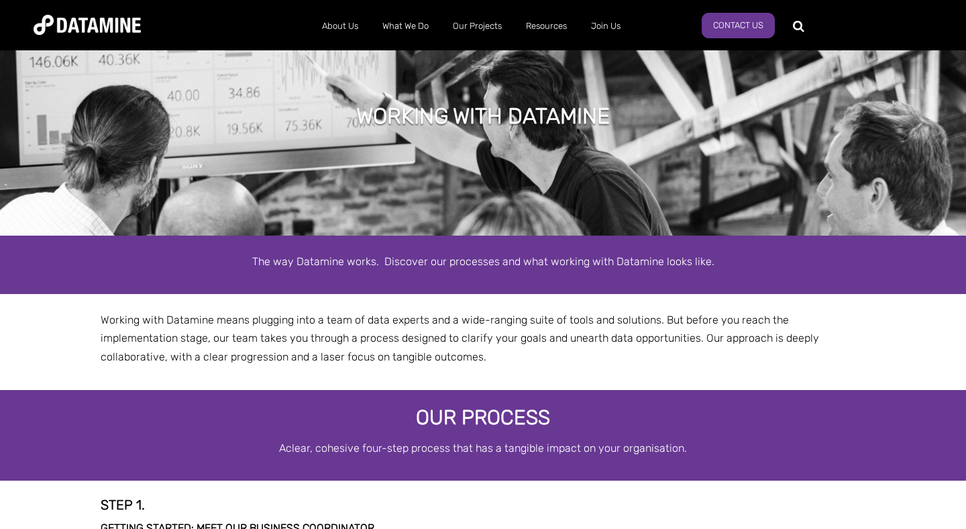 This screenshot has width=966, height=529. What do you see at coordinates (405, 26) in the screenshot?
I see `a: What We Do` at bounding box center [405, 26].